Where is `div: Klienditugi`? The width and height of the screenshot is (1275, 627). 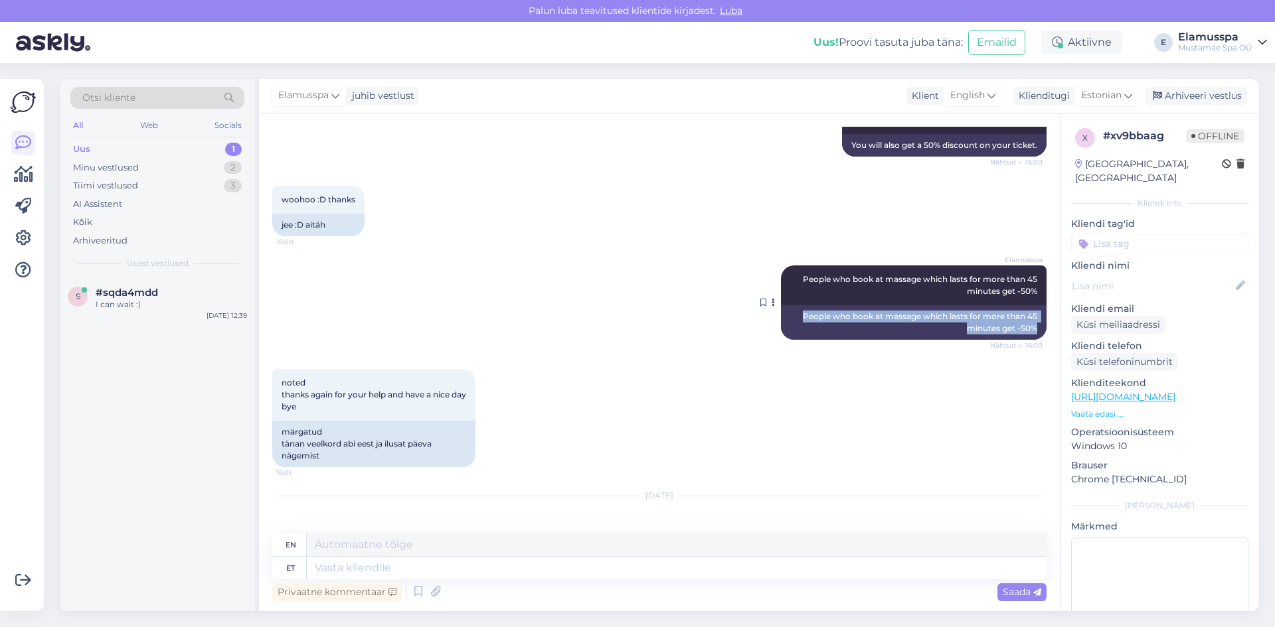
div: Klienditugi is located at coordinates (1041, 96).